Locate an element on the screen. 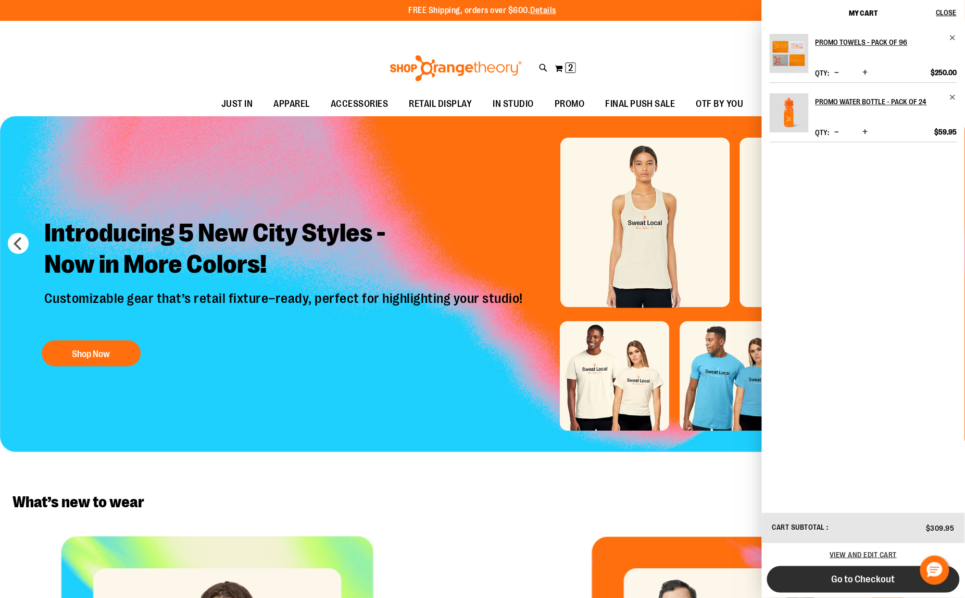 This screenshot has height=598, width=965. img: Shop Orangetheory is located at coordinates (456, 68).